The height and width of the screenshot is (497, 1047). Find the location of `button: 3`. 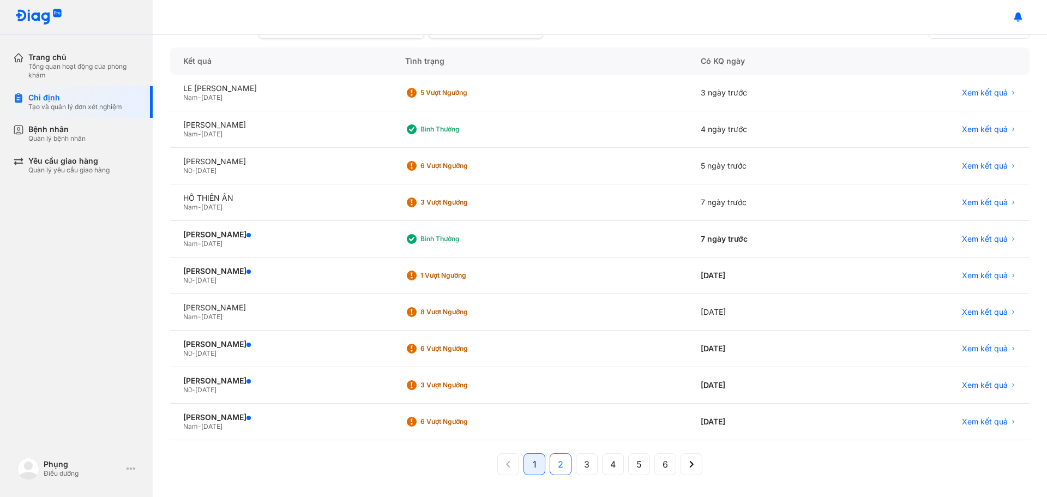

button: 3 is located at coordinates (586, 464).